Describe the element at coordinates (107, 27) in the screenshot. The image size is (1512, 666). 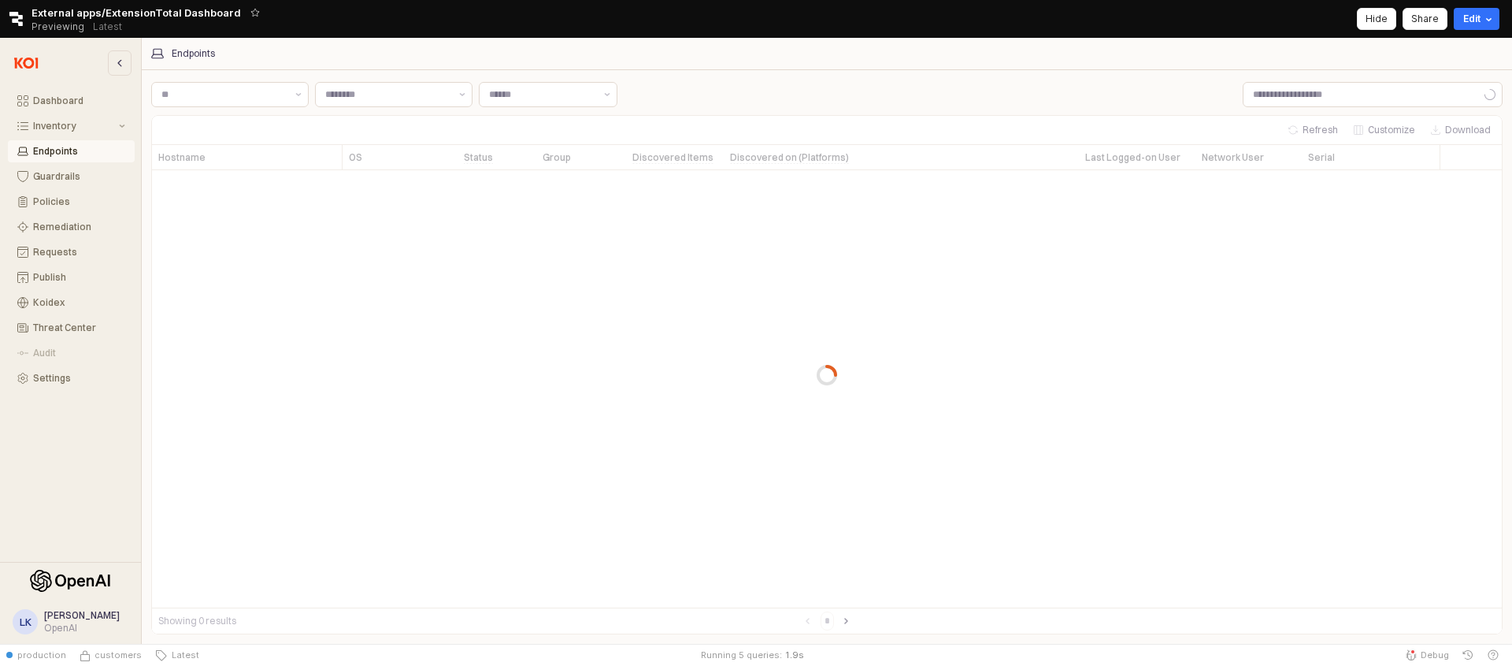
I see `p: Latest` at that location.